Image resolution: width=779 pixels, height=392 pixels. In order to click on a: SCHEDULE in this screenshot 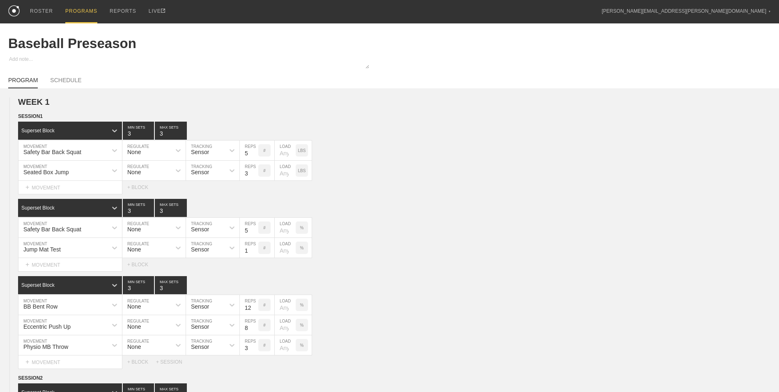, I will do `click(66, 82)`.